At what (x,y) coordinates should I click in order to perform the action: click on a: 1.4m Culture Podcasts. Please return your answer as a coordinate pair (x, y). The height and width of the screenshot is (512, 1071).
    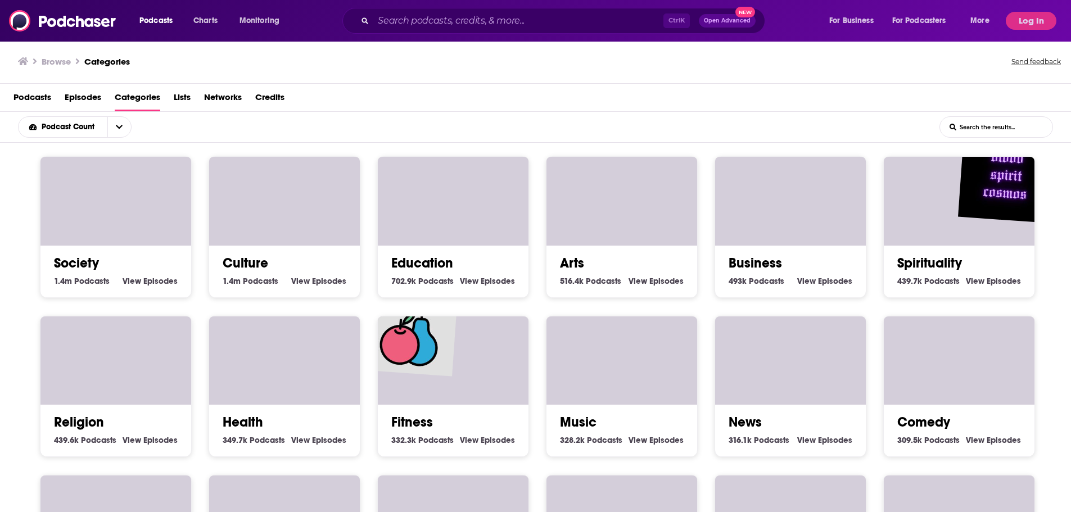
    Looking at the image, I should click on (250, 281).